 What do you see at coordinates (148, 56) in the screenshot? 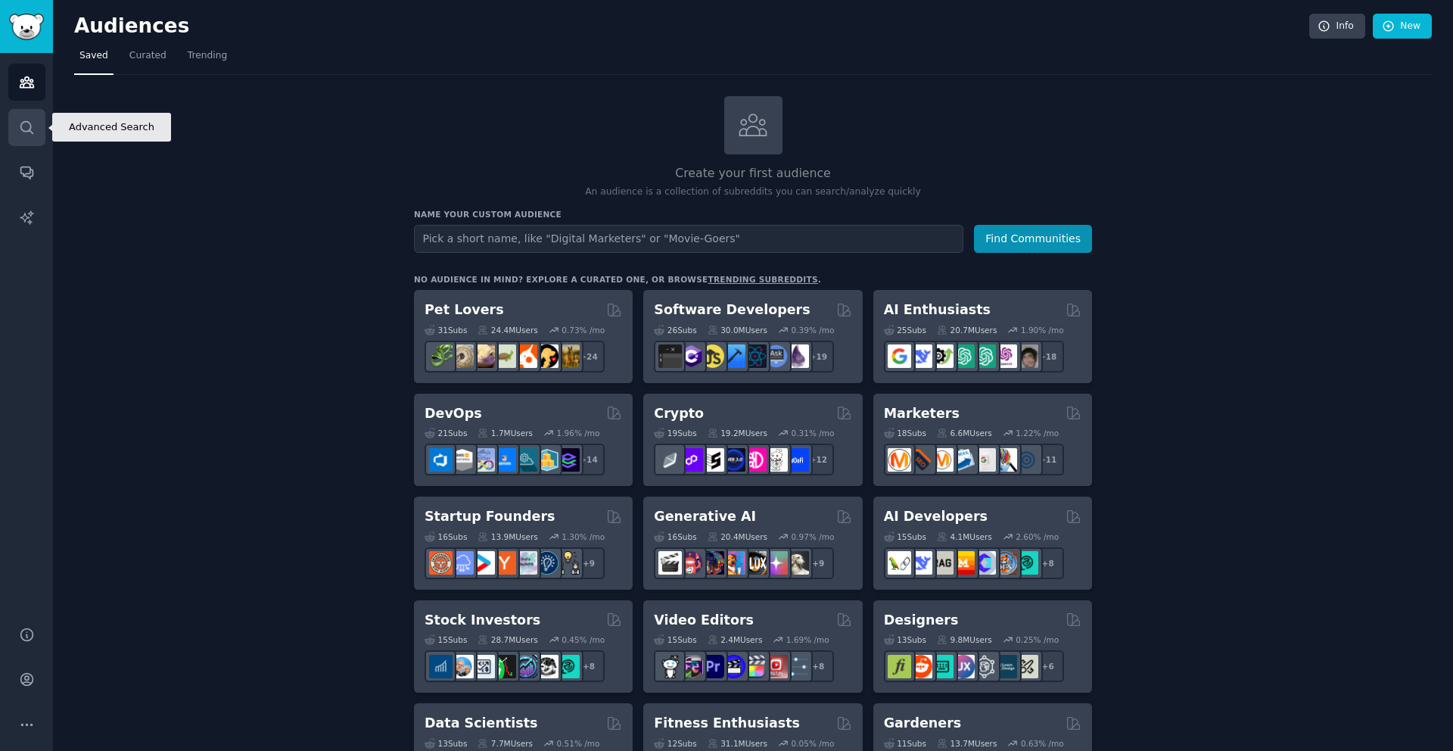
I see `span: Curated` at bounding box center [148, 56].